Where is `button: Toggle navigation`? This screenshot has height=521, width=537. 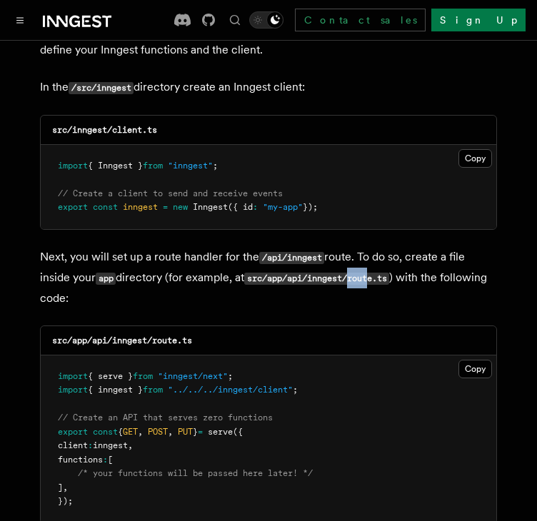
button: Toggle navigation is located at coordinates (20, 20).